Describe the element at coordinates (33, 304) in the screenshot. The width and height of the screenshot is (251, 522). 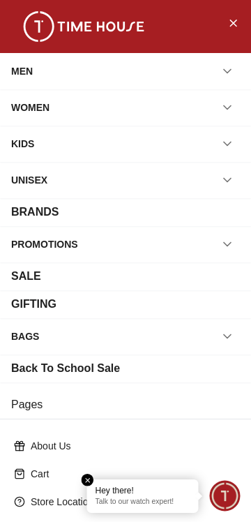
I see `div: GIFTING` at that location.